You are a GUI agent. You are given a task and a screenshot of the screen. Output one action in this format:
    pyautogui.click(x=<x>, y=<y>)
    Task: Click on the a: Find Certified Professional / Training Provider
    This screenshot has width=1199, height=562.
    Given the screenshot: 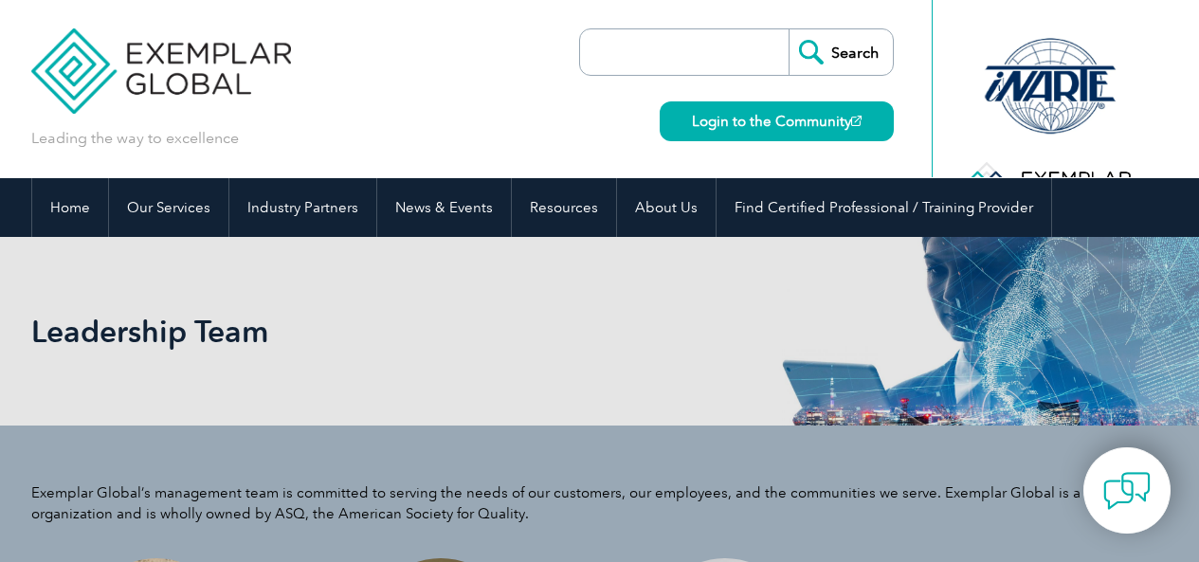 What is the action you would take?
    pyautogui.click(x=883, y=208)
    